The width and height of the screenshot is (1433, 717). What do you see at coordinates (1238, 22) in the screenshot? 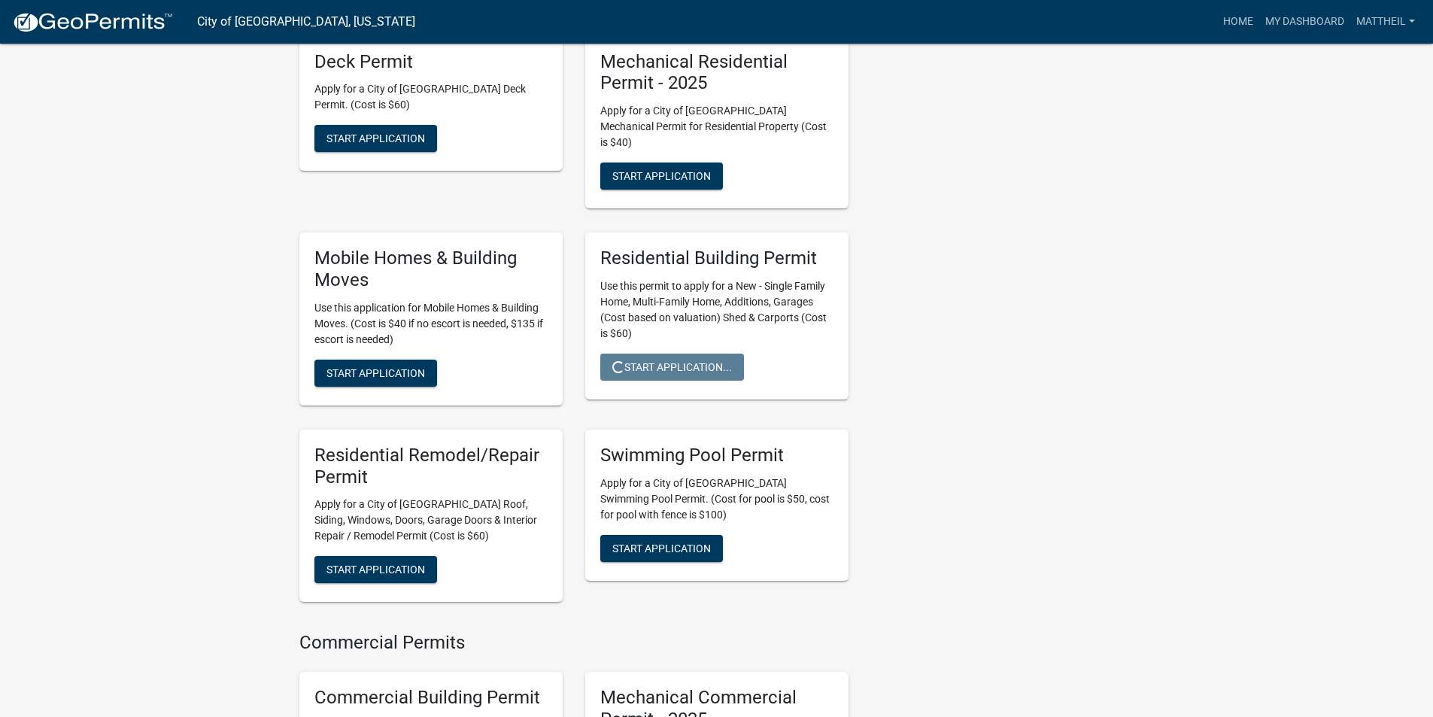
I see `a: Home` at bounding box center [1238, 22].